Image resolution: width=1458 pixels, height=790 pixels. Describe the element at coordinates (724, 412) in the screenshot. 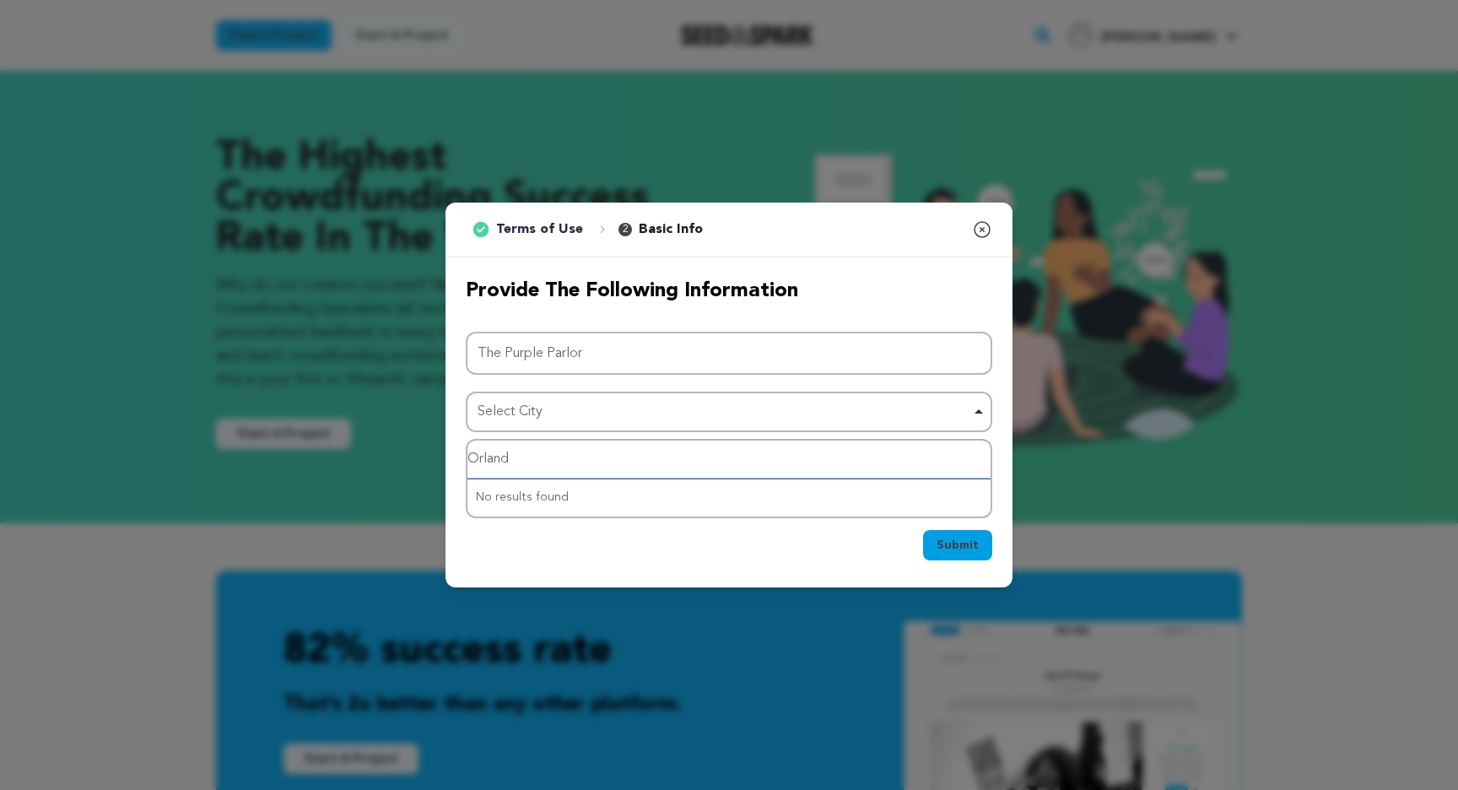

I see `div: Select City` at that location.